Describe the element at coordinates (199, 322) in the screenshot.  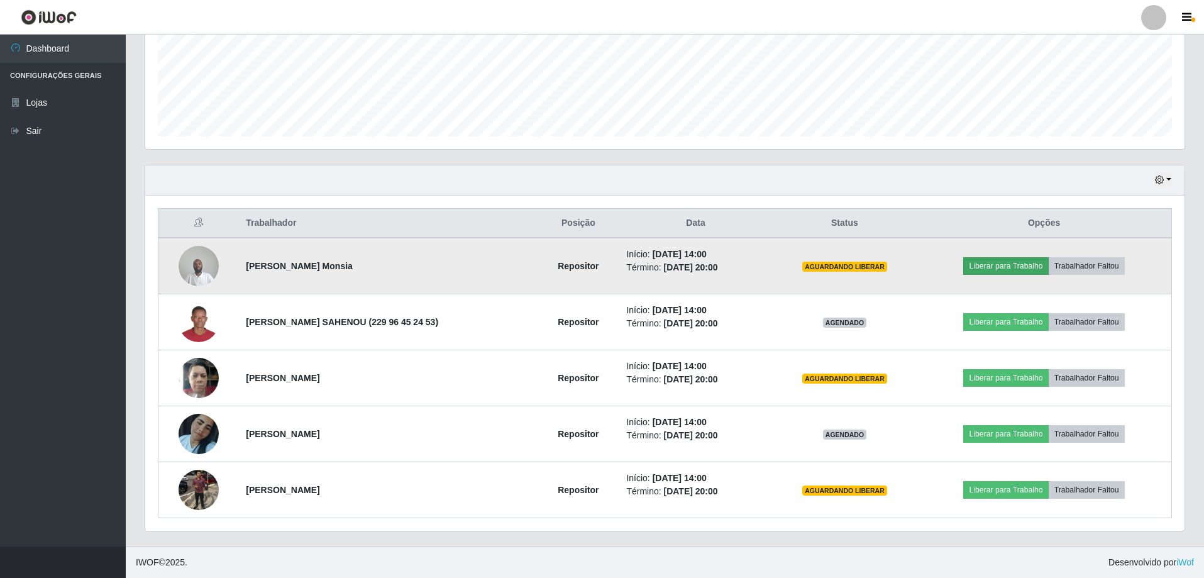
I see `img: 1751668430791.jpeg` at that location.